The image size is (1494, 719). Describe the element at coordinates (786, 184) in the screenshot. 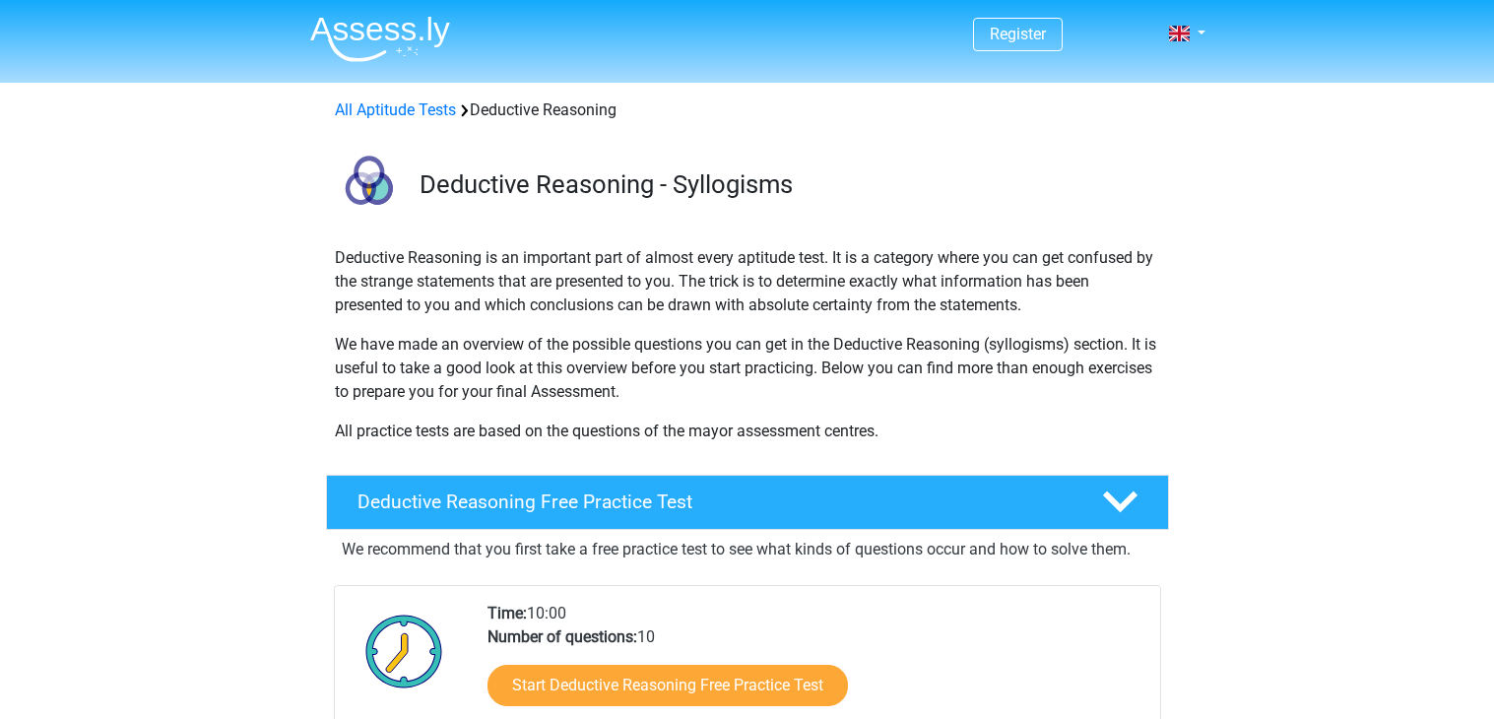

I see `h3: Deductive Reasoning - Syllogisms` at that location.